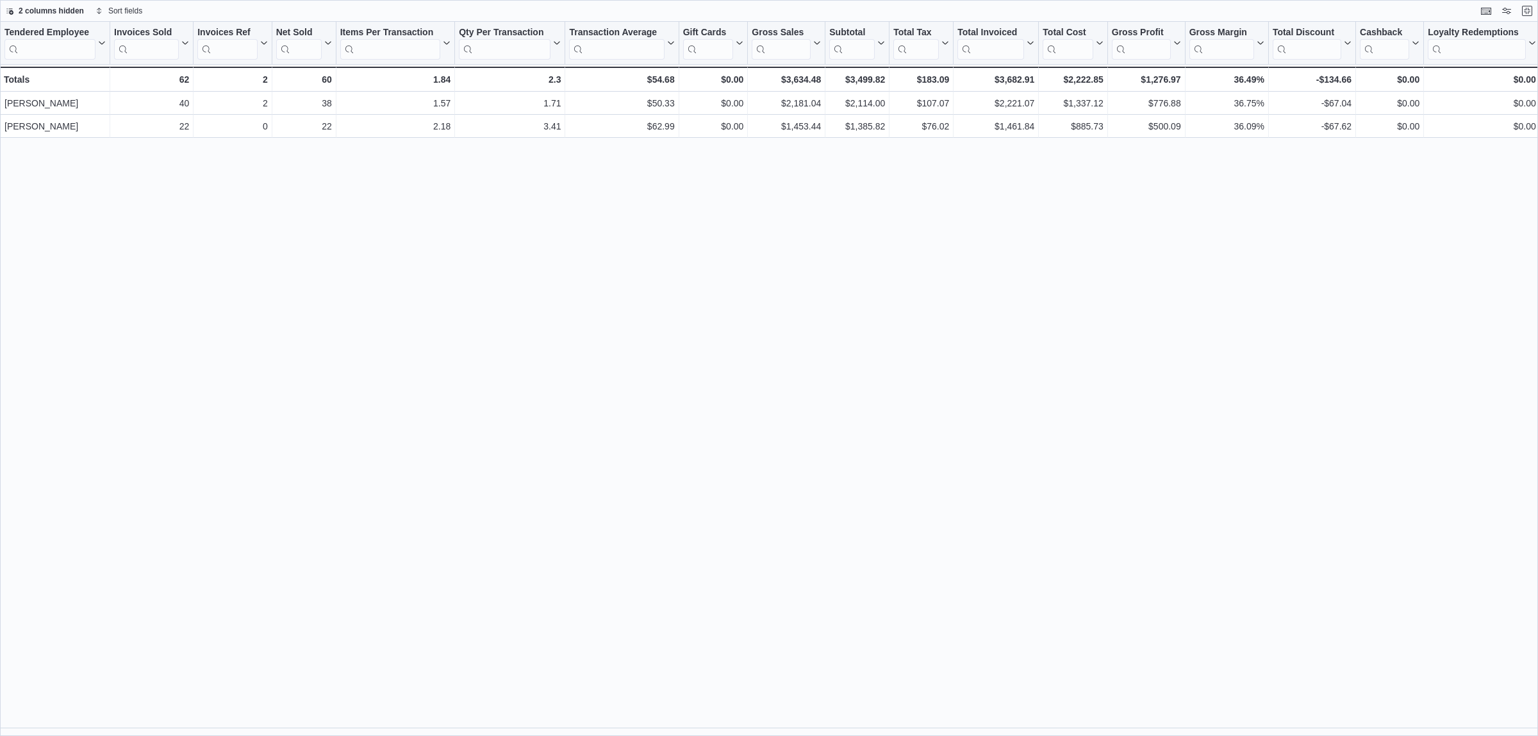 Image resolution: width=1538 pixels, height=736 pixels. I want to click on button: Gross Profit, so click(1147, 43).